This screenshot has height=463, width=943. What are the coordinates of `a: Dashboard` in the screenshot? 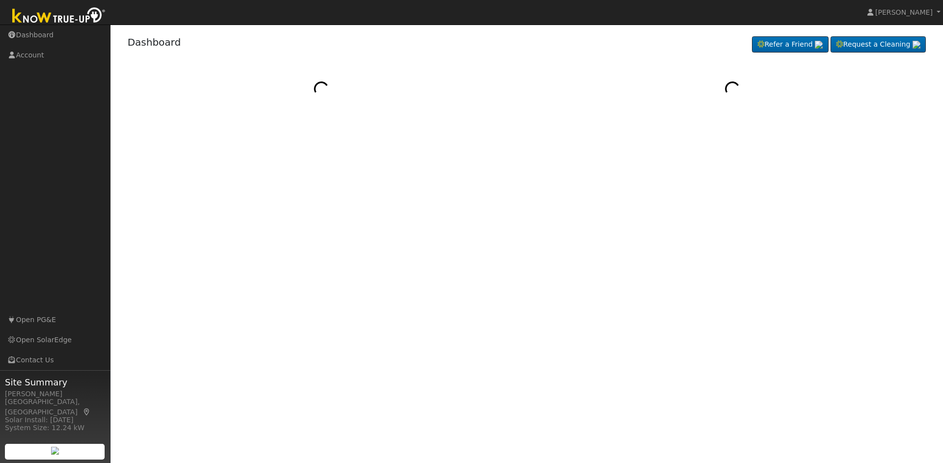 It's located at (154, 42).